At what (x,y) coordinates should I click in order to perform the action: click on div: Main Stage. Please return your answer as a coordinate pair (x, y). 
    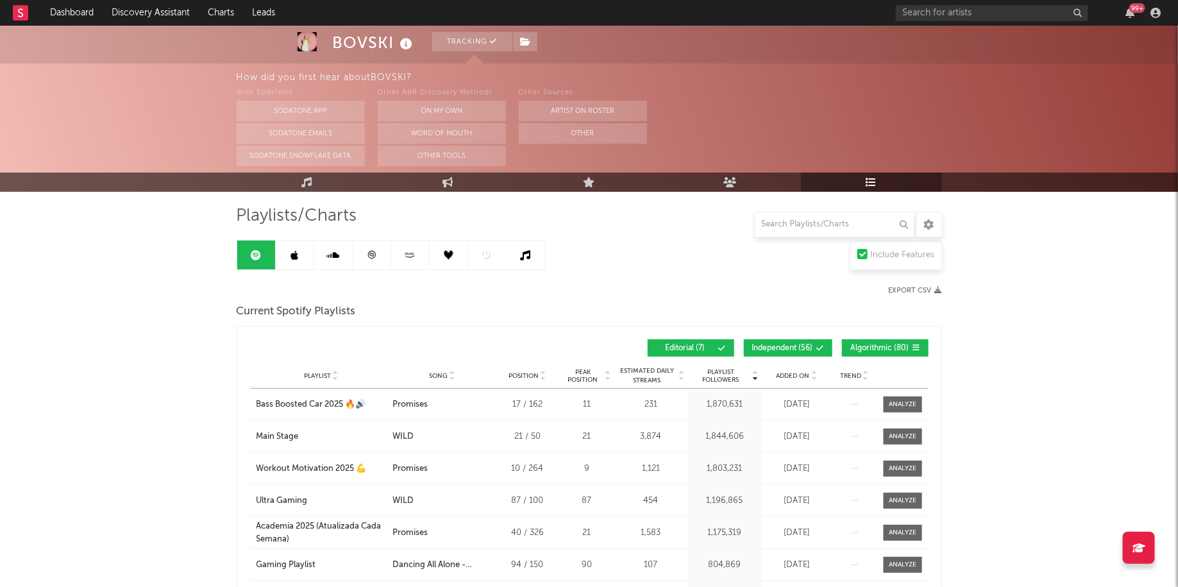
    Looking at the image, I should click on (278, 437).